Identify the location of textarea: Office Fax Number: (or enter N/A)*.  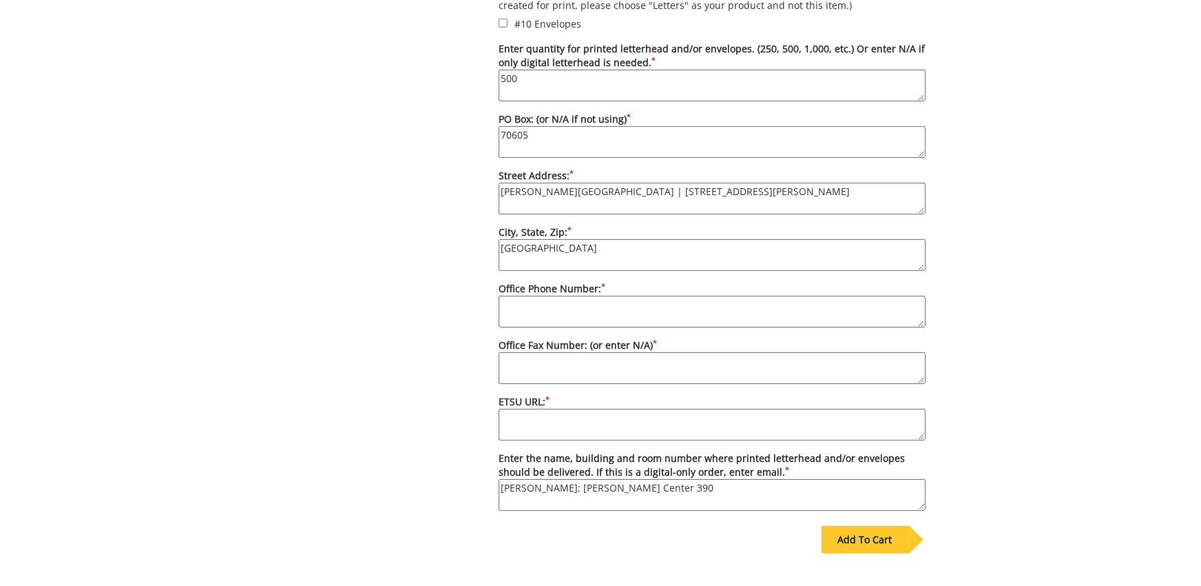
(712, 368).